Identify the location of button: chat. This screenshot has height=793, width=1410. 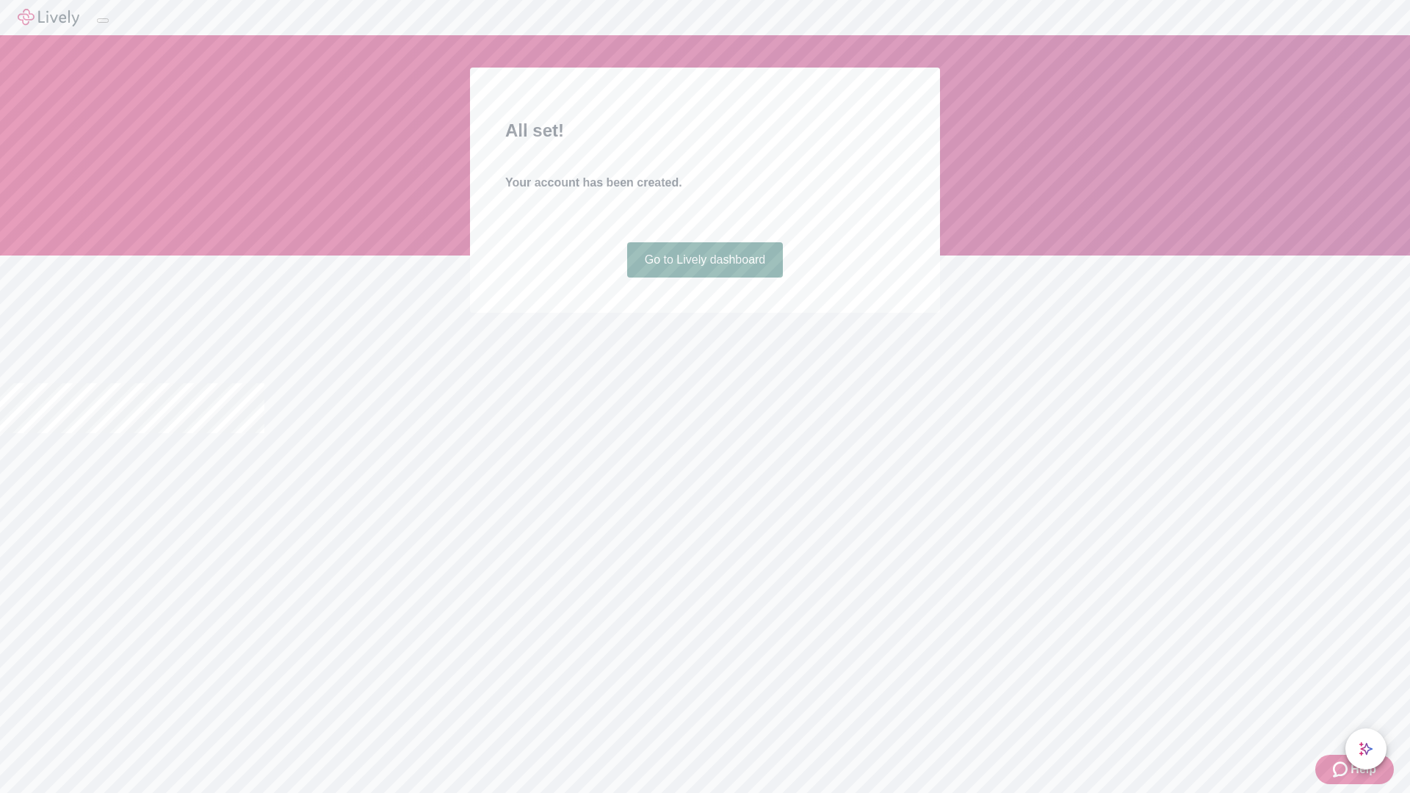
(1366, 749).